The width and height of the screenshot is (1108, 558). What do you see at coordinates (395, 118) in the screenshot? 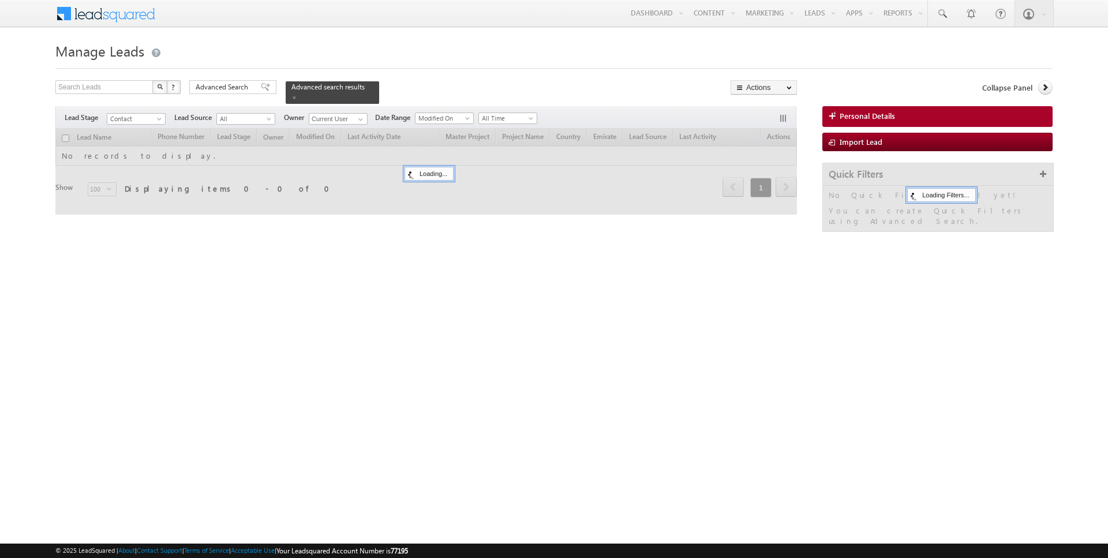
I see `span: Date Range` at bounding box center [395, 118].